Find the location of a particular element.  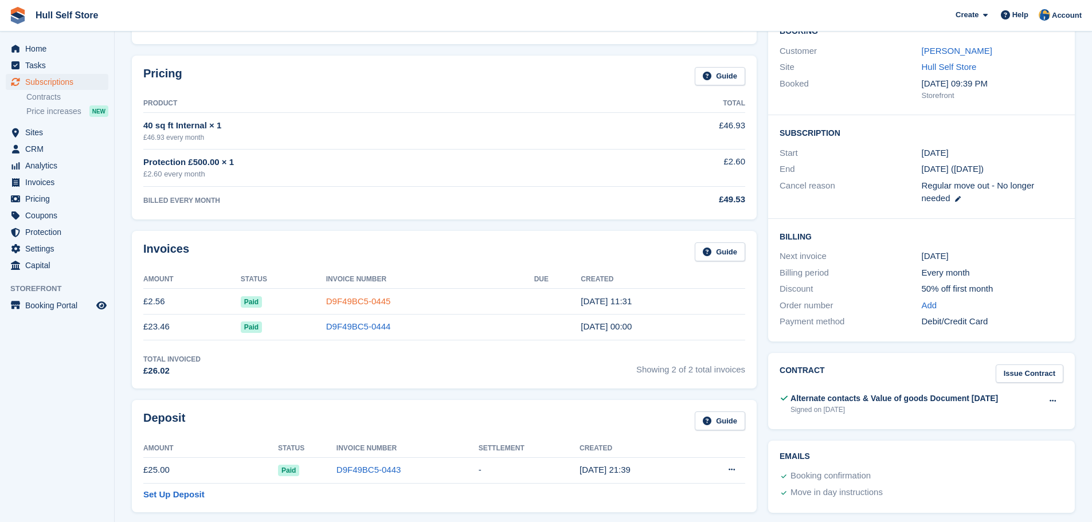

div: Every month is located at coordinates (993, 273).